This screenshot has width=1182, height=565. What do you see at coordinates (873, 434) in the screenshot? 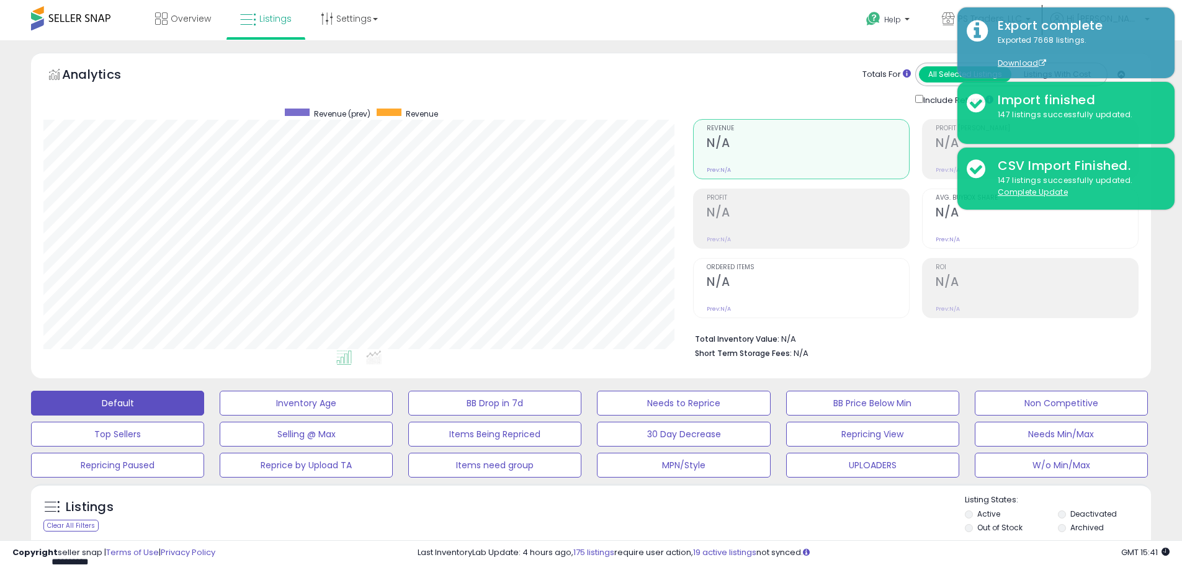
I see `button: Repricing View` at bounding box center [873, 434].